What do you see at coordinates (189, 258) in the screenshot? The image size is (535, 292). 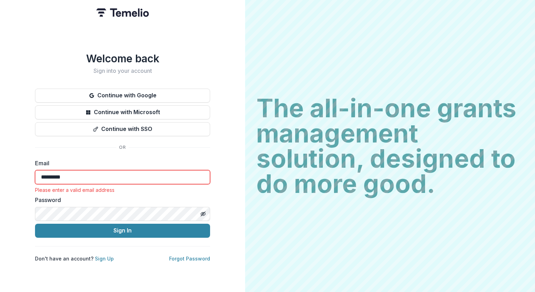 I see `a: Forgot Password` at bounding box center [189, 258].